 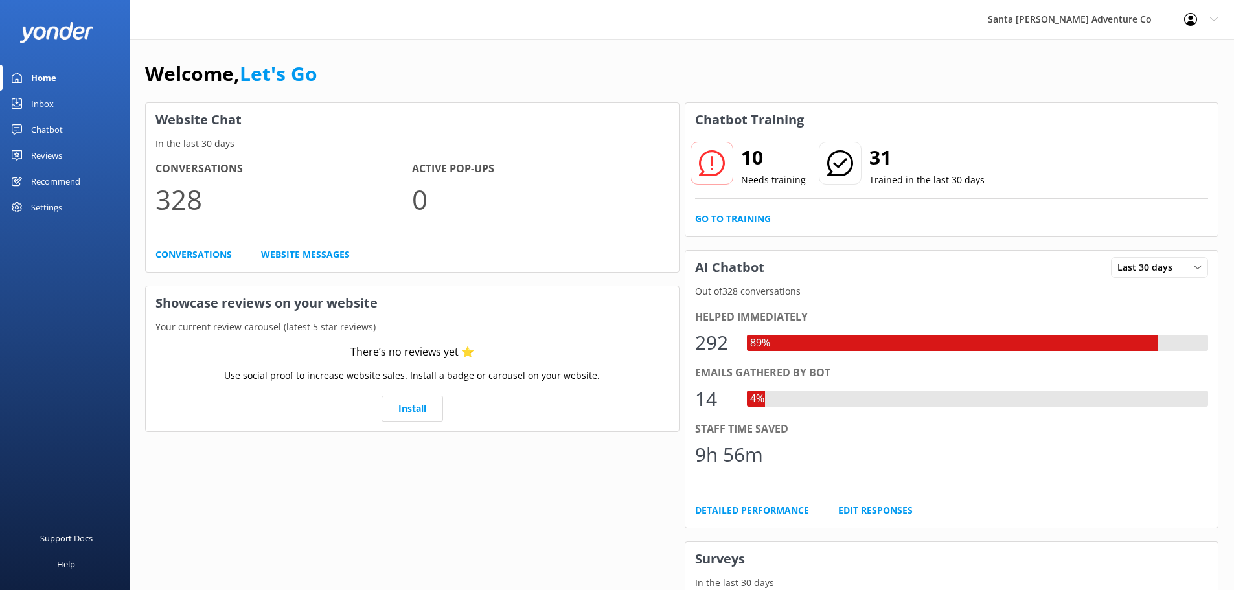 I want to click on a: Website Messages, so click(x=305, y=255).